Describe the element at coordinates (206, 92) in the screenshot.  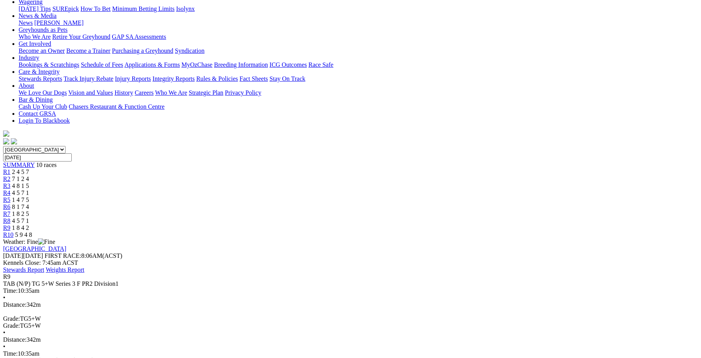
I see `a: Strategic Plan` at that location.